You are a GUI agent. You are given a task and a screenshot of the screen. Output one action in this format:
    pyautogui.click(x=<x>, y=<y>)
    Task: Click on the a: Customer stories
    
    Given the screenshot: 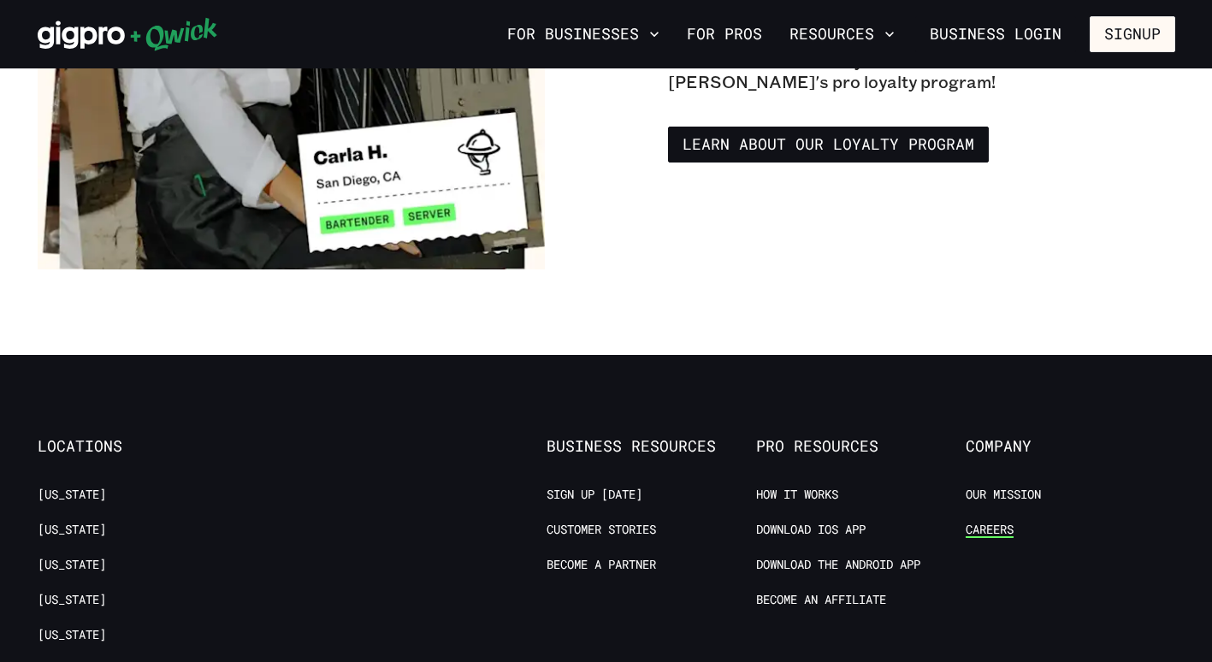 What is the action you would take?
    pyautogui.click(x=601, y=529)
    